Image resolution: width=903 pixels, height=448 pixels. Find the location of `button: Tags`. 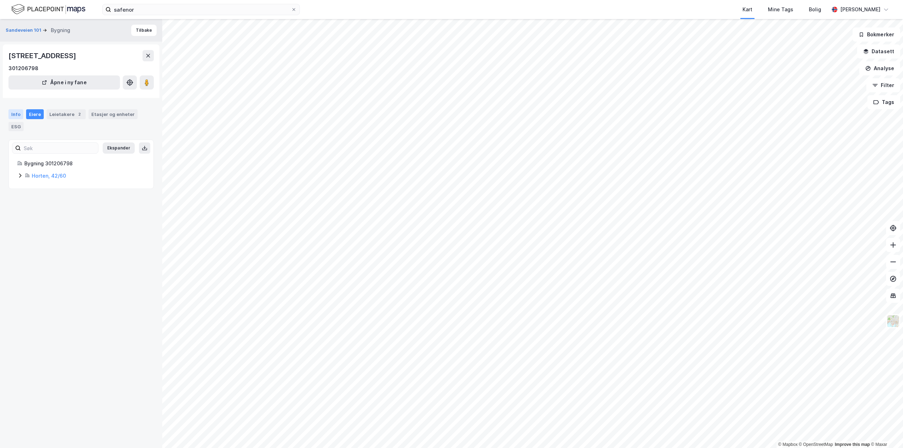

button: Tags is located at coordinates (884, 102).